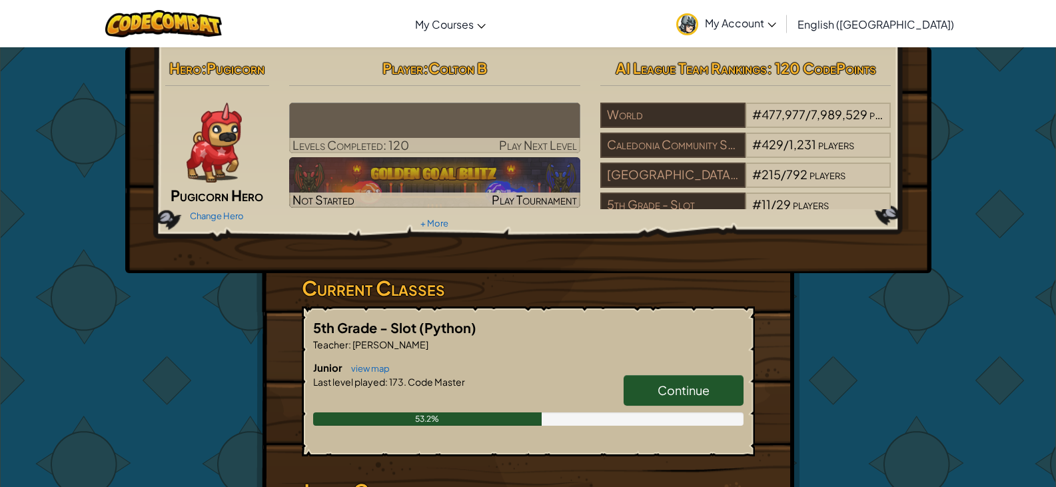  Describe the element at coordinates (746, 213) in the screenshot. I see `a: 5th Grade - Slot#11/29players` at that location.